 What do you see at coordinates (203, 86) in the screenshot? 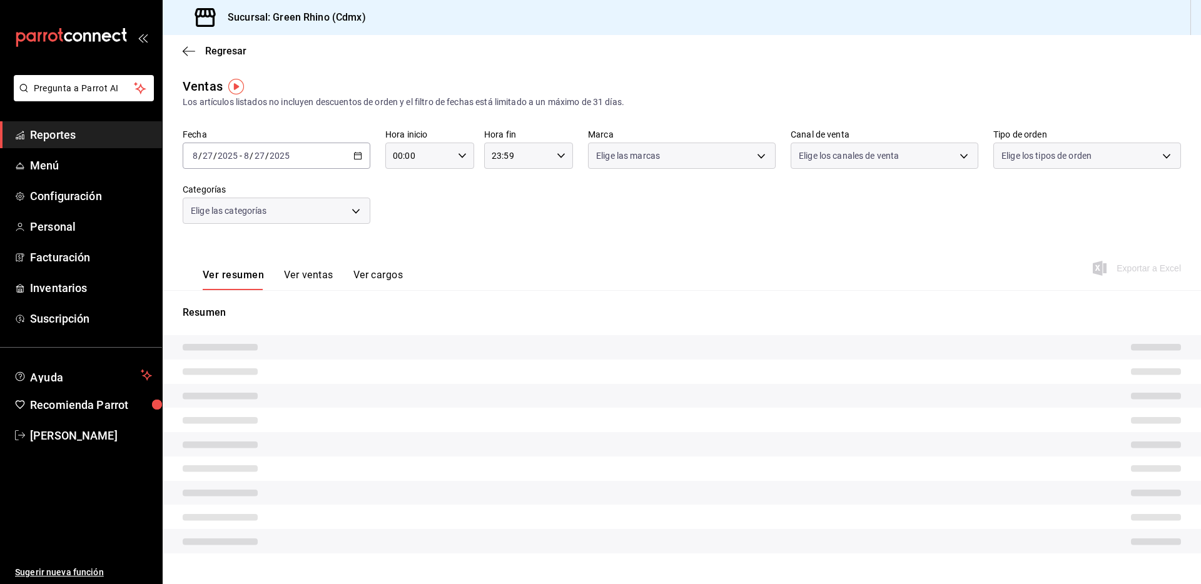
I see `div: Ventas` at bounding box center [203, 86].